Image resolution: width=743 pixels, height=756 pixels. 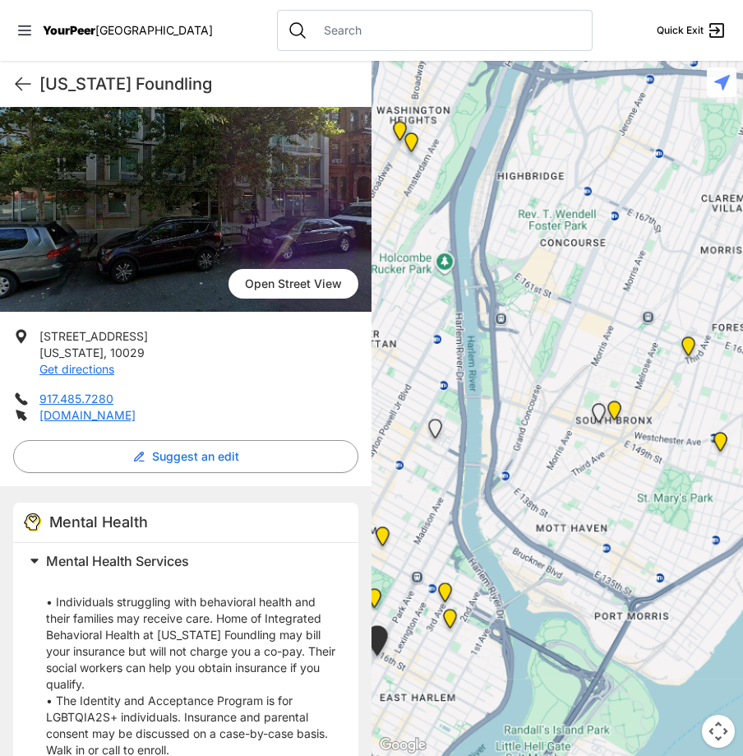 What do you see at coordinates (403, 745) in the screenshot?
I see `img: Google` at bounding box center [403, 745].